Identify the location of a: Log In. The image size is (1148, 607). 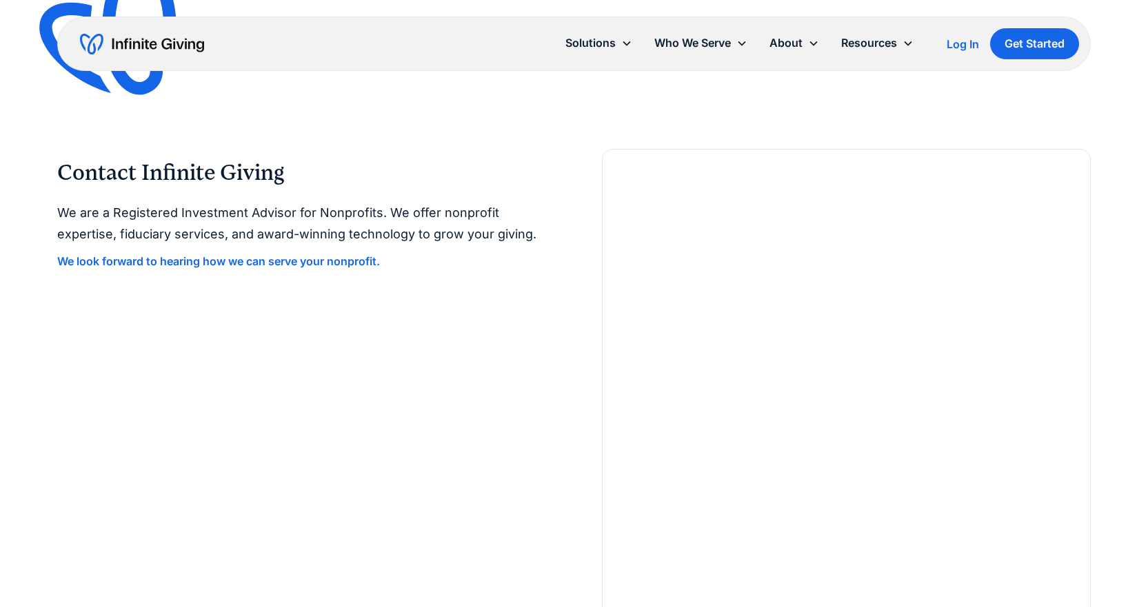
(962, 44).